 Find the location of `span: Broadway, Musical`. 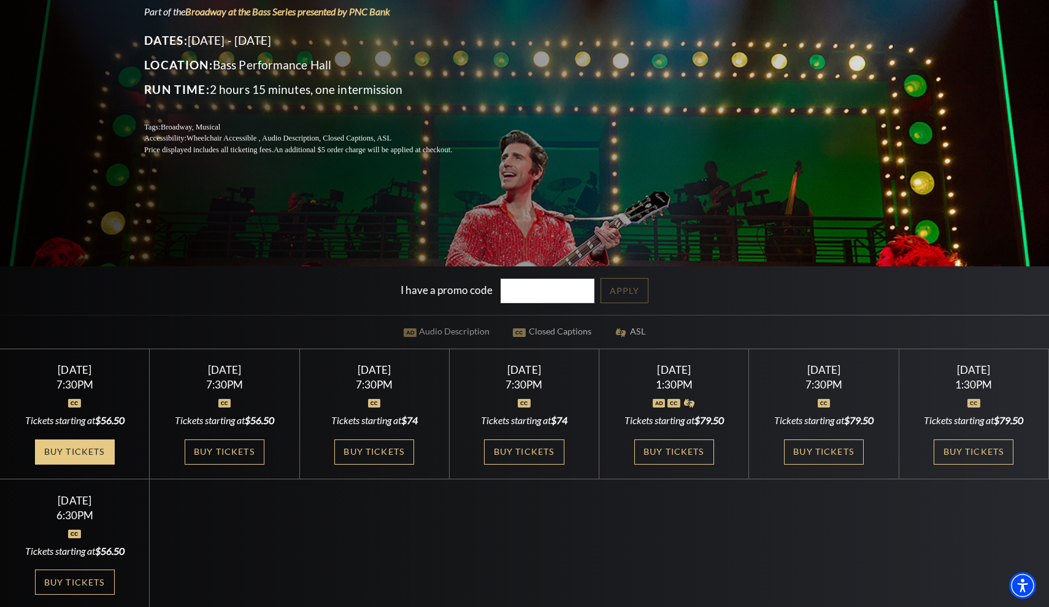

span: Broadway, Musical is located at coordinates (190, 127).